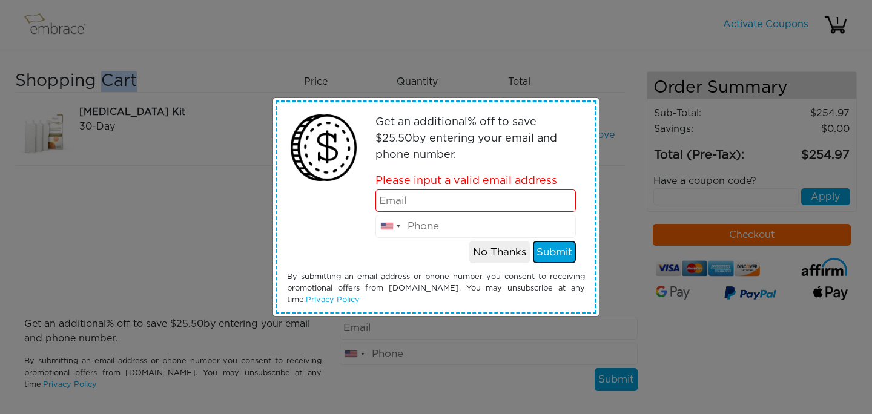 The height and width of the screenshot is (414, 872). What do you see at coordinates (476, 139) in the screenshot?
I see `p: Get an additional % off to save $ by entering your email and phone number.` at bounding box center [476, 139].